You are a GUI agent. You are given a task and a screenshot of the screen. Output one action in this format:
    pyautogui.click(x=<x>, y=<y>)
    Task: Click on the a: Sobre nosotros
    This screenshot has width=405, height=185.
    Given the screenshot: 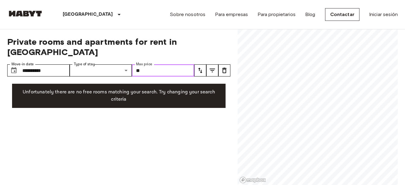 What is the action you would take?
    pyautogui.click(x=188, y=14)
    